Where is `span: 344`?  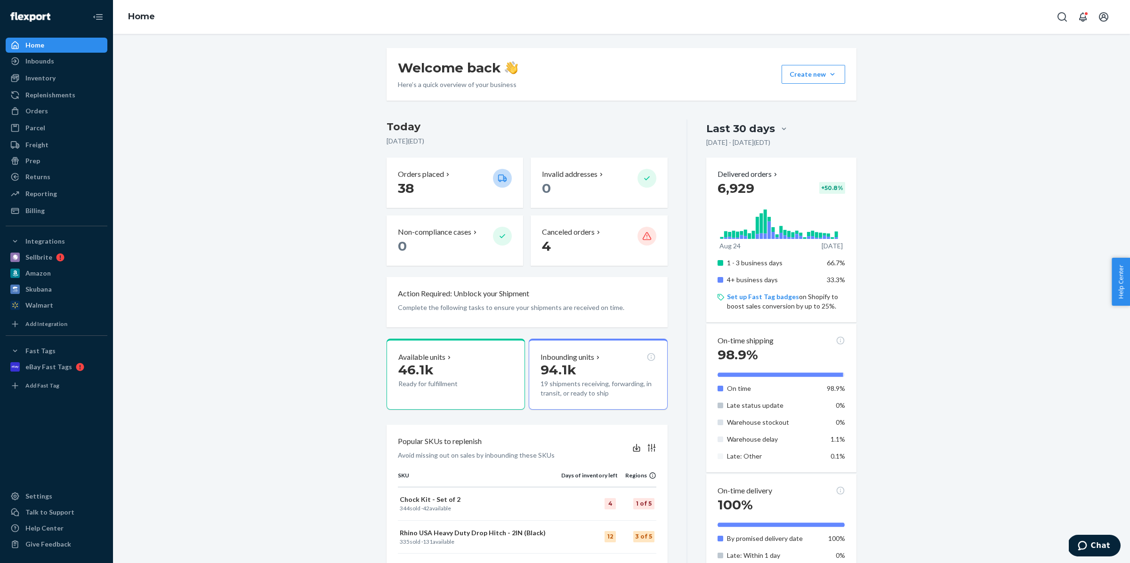 span: 344 is located at coordinates (404, 508).